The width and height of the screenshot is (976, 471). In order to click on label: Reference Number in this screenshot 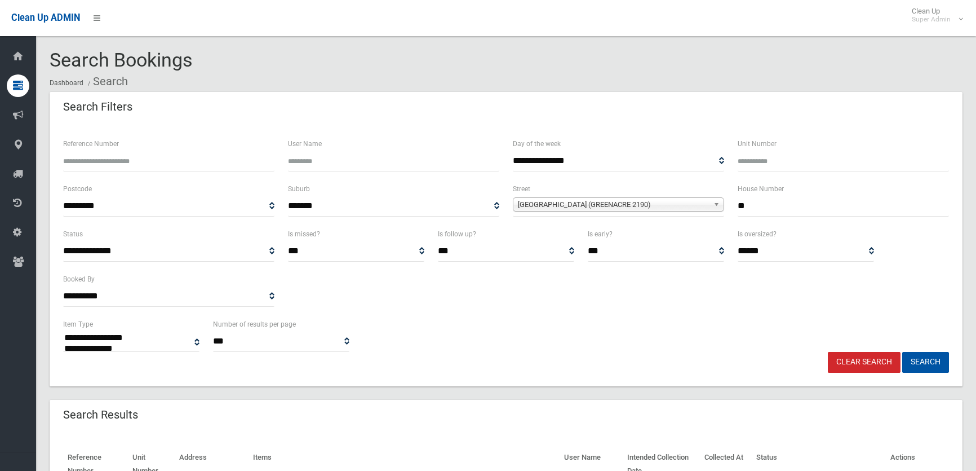, I will do `click(91, 144)`.